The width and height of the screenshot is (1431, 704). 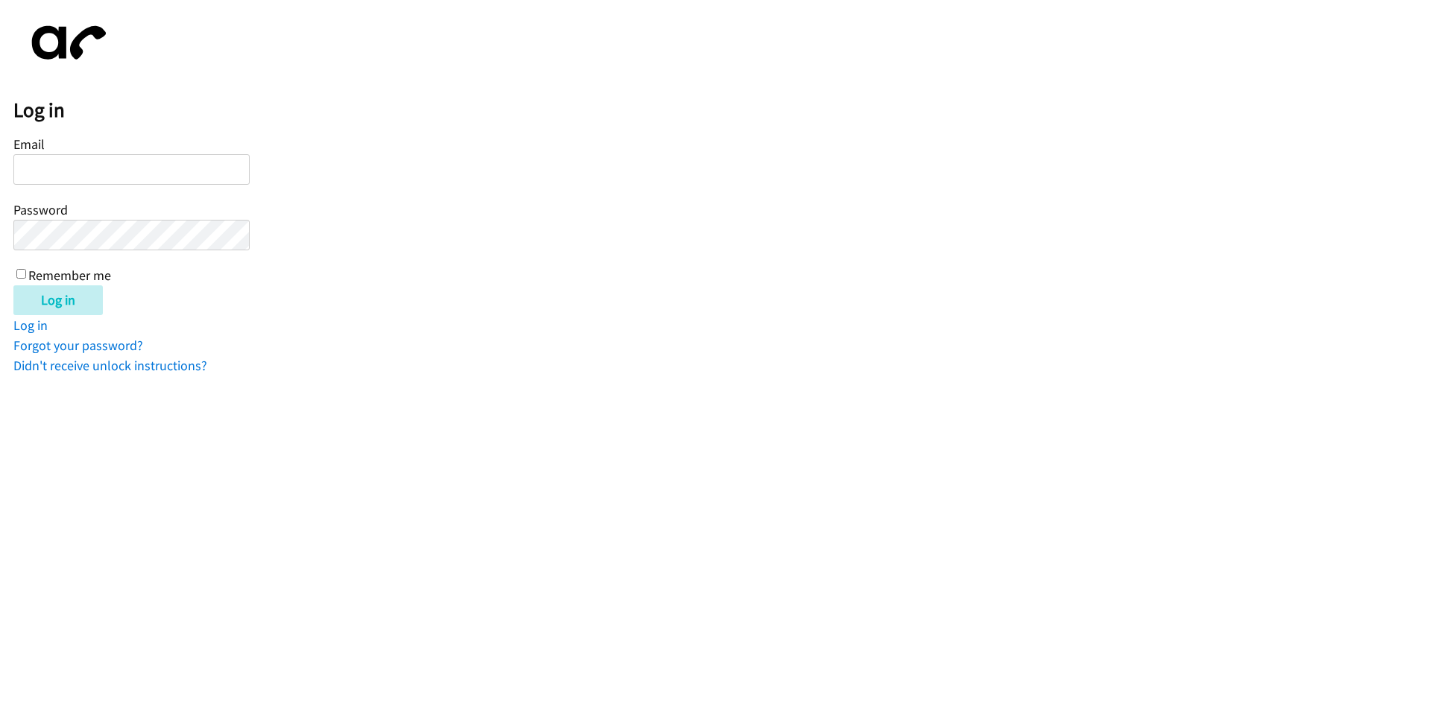 What do you see at coordinates (29, 144) in the screenshot?
I see `label: Email` at bounding box center [29, 144].